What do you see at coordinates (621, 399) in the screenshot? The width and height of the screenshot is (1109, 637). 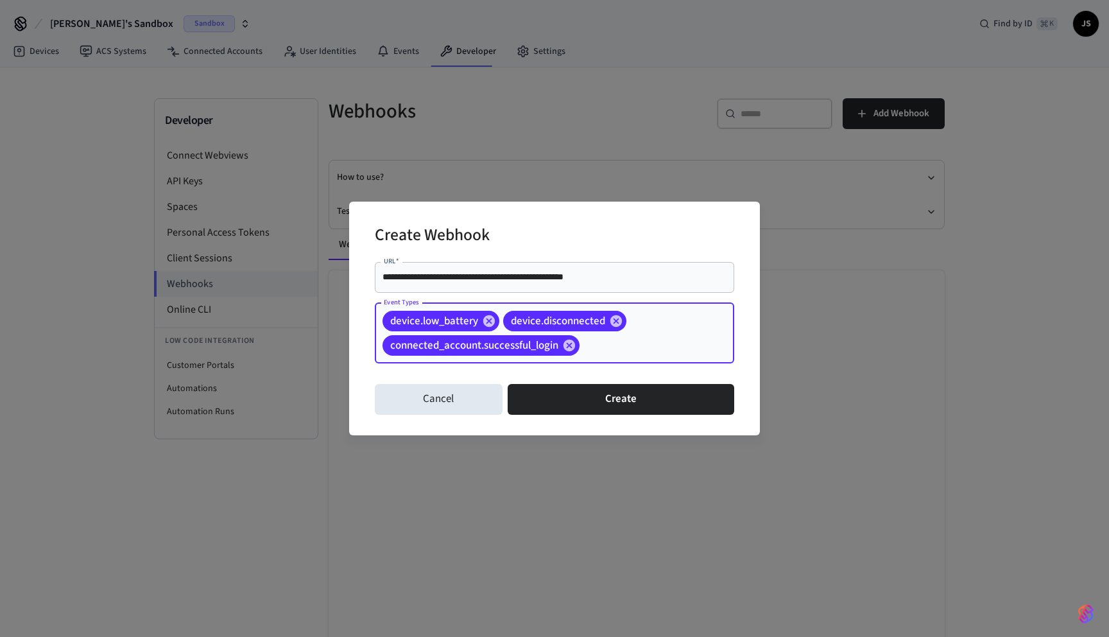 I see `button: Create` at bounding box center [621, 399].